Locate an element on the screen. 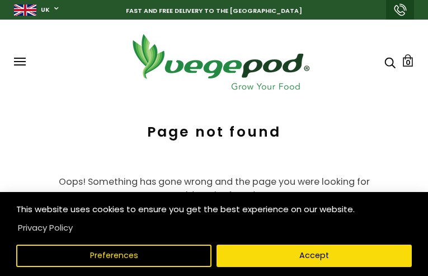  a: Privacy Policy (opens in a new tab) is located at coordinates (45, 228).